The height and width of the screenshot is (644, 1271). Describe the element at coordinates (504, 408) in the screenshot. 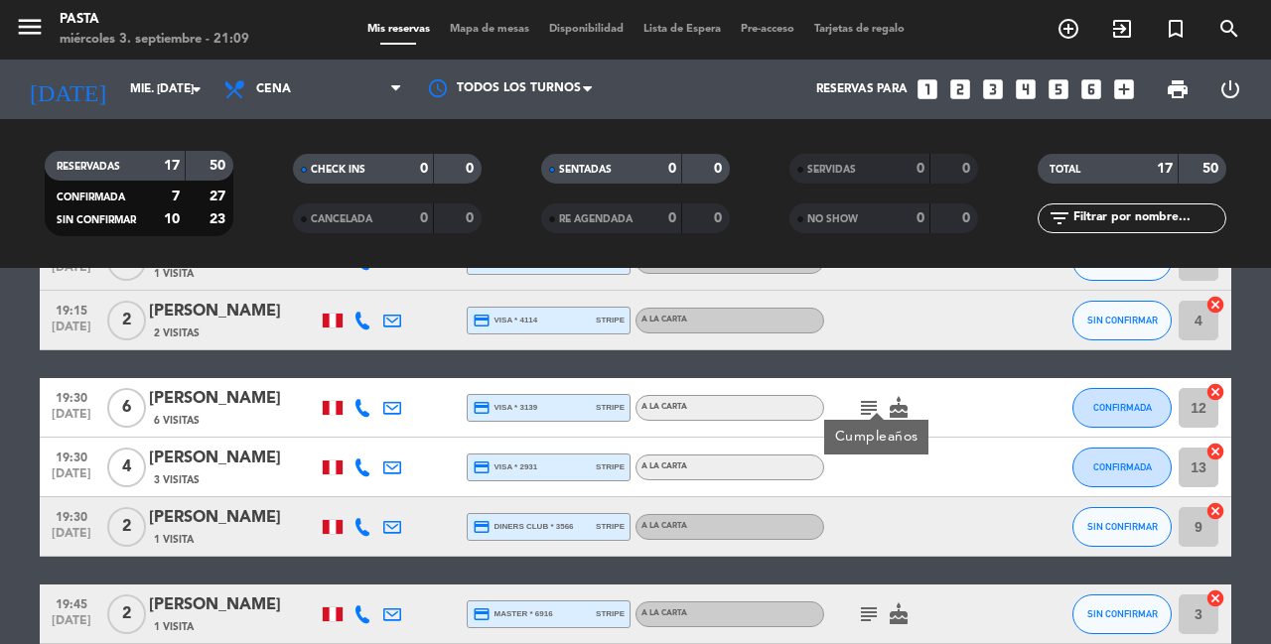

I see `span: visa * 3139` at that location.